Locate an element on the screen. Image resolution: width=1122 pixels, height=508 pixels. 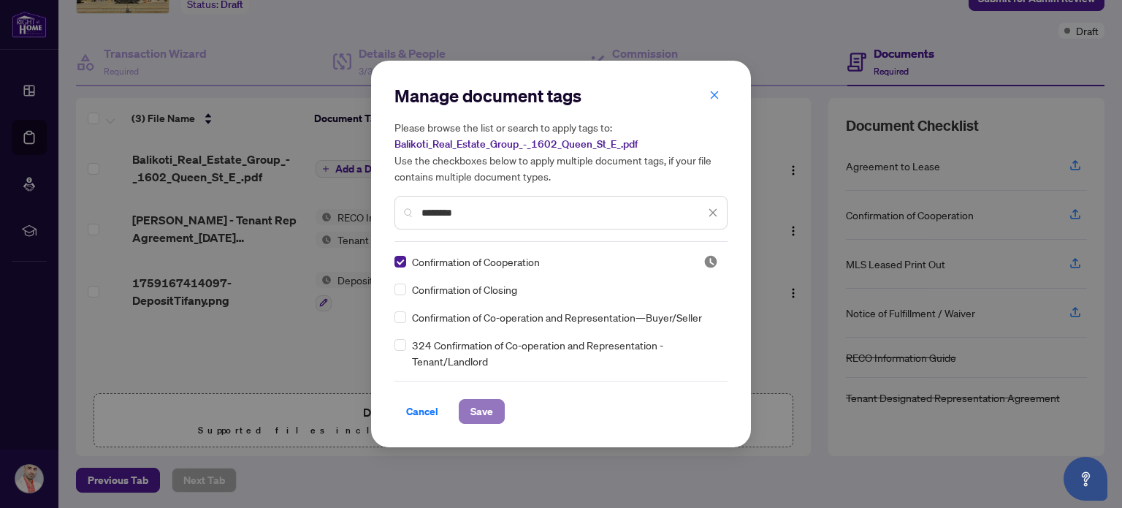
button: Cancel is located at coordinates (422, 411).